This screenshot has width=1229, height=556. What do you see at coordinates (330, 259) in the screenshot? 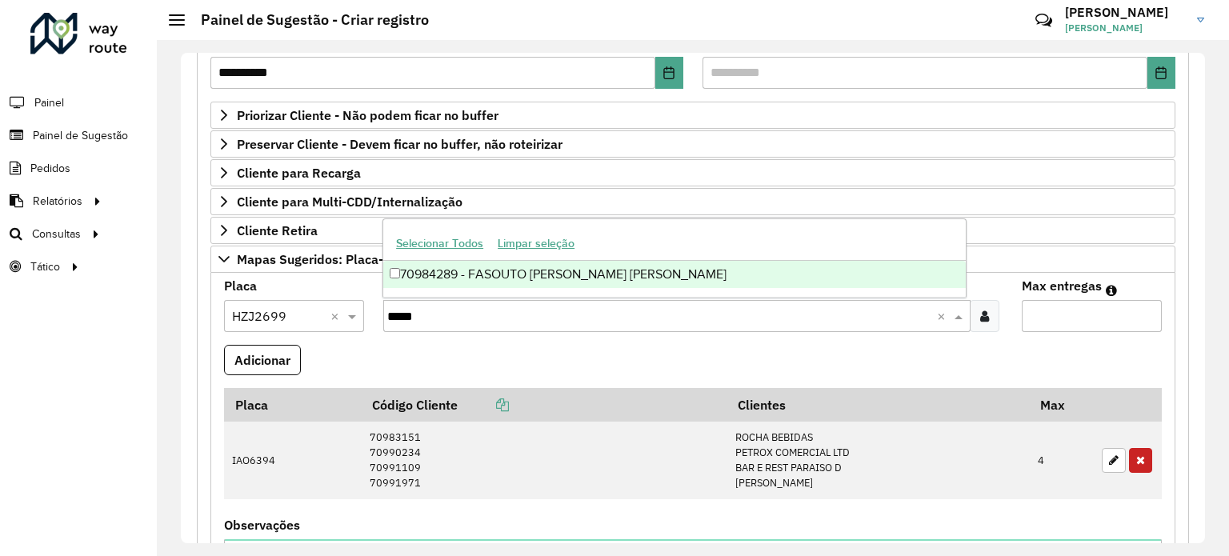
I see `span: Mapas Sugeridos: Placa-Cliente` at bounding box center [330, 259].